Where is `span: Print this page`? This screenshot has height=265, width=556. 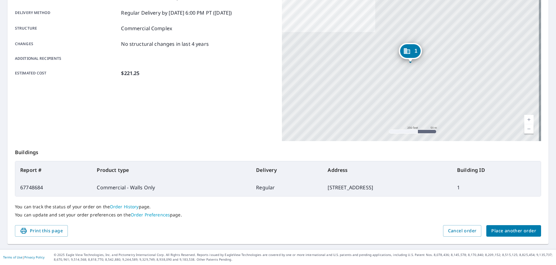
span: Print this page is located at coordinates (41, 230).